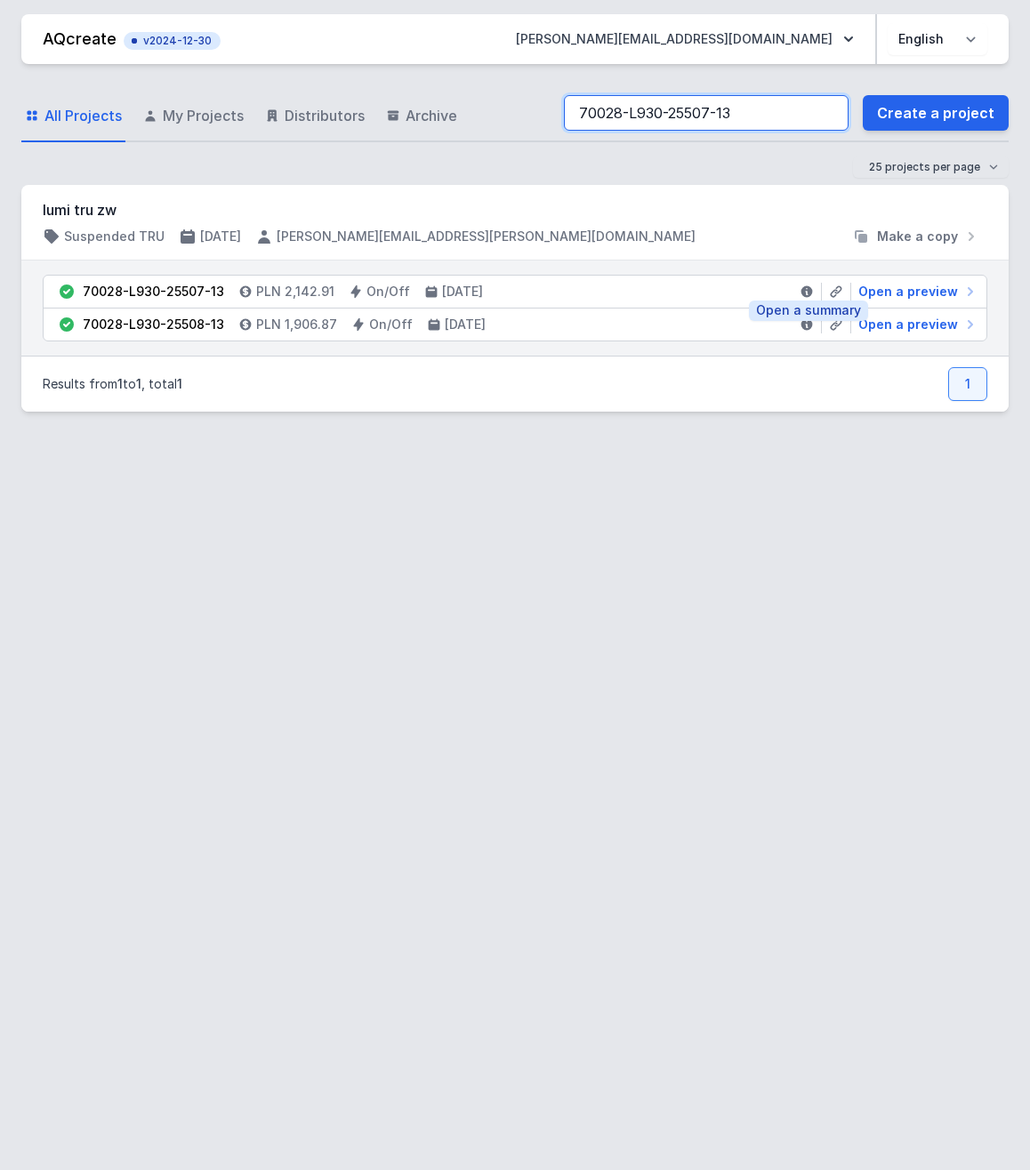 Image resolution: width=1030 pixels, height=1170 pixels. Describe the element at coordinates (193, 116) in the screenshot. I see `a: My Projects` at that location.